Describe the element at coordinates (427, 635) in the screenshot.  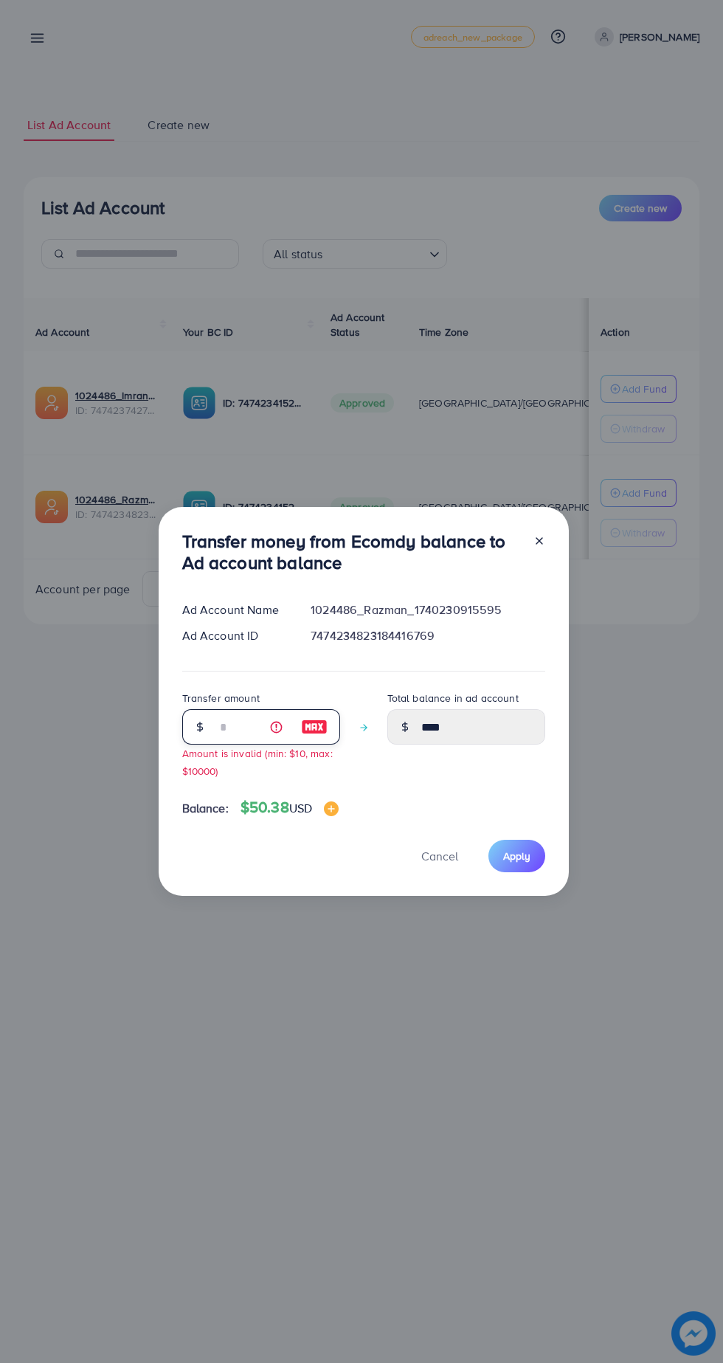
I see `div: 7474234823184416769` at that location.